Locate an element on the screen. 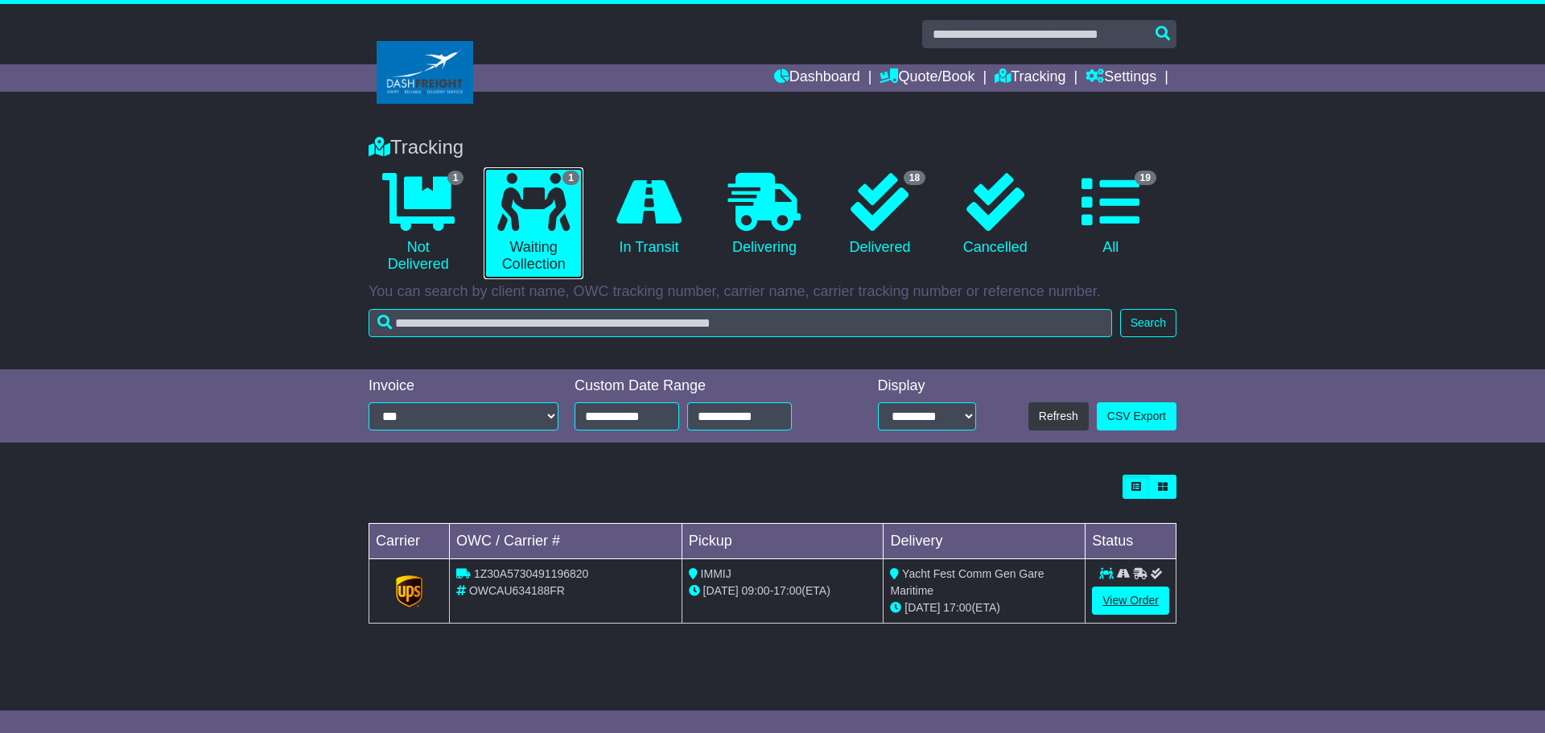  a: 18 Delivered is located at coordinates (879, 215).